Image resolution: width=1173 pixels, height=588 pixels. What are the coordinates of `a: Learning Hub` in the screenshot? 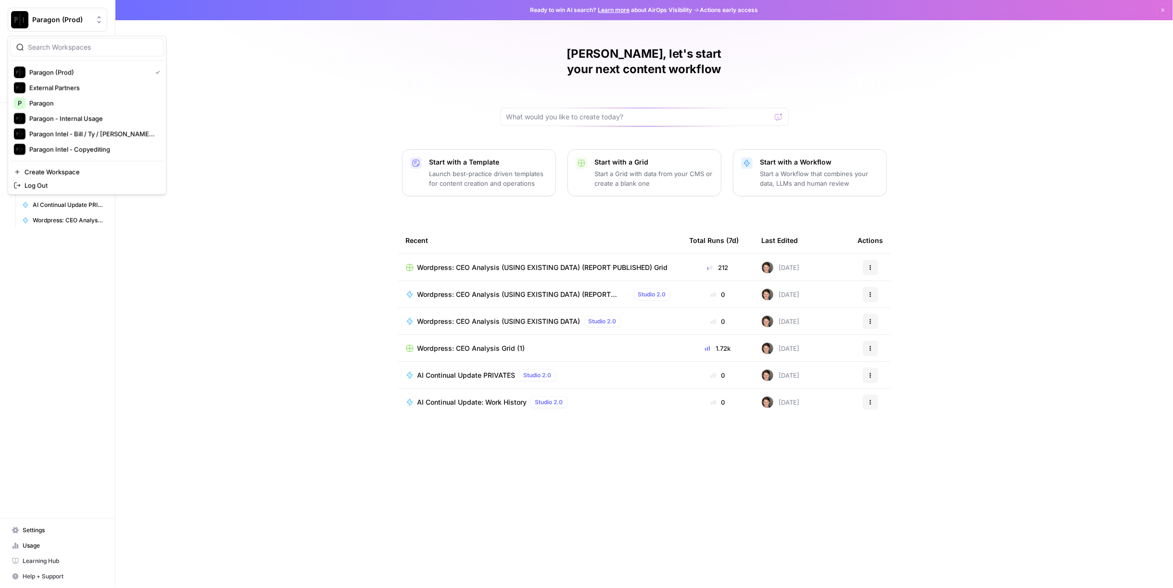 It's located at (57, 561).